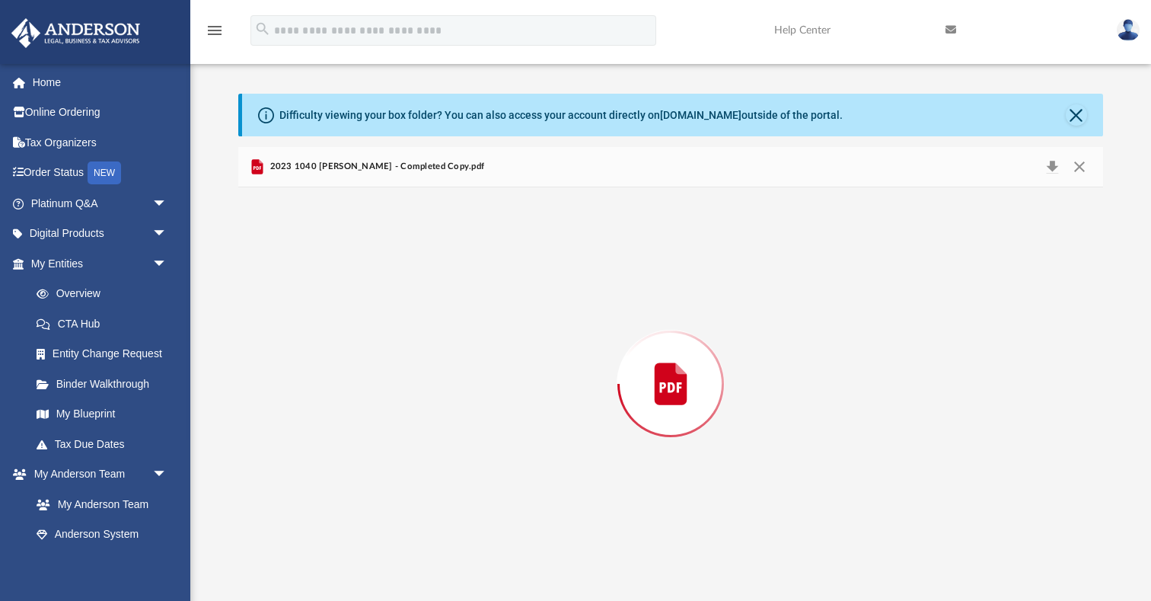 Image resolution: width=1151 pixels, height=601 pixels. Describe the element at coordinates (97, 474) in the screenshot. I see `a: My Anderson Teamarrow_drop_down` at that location.